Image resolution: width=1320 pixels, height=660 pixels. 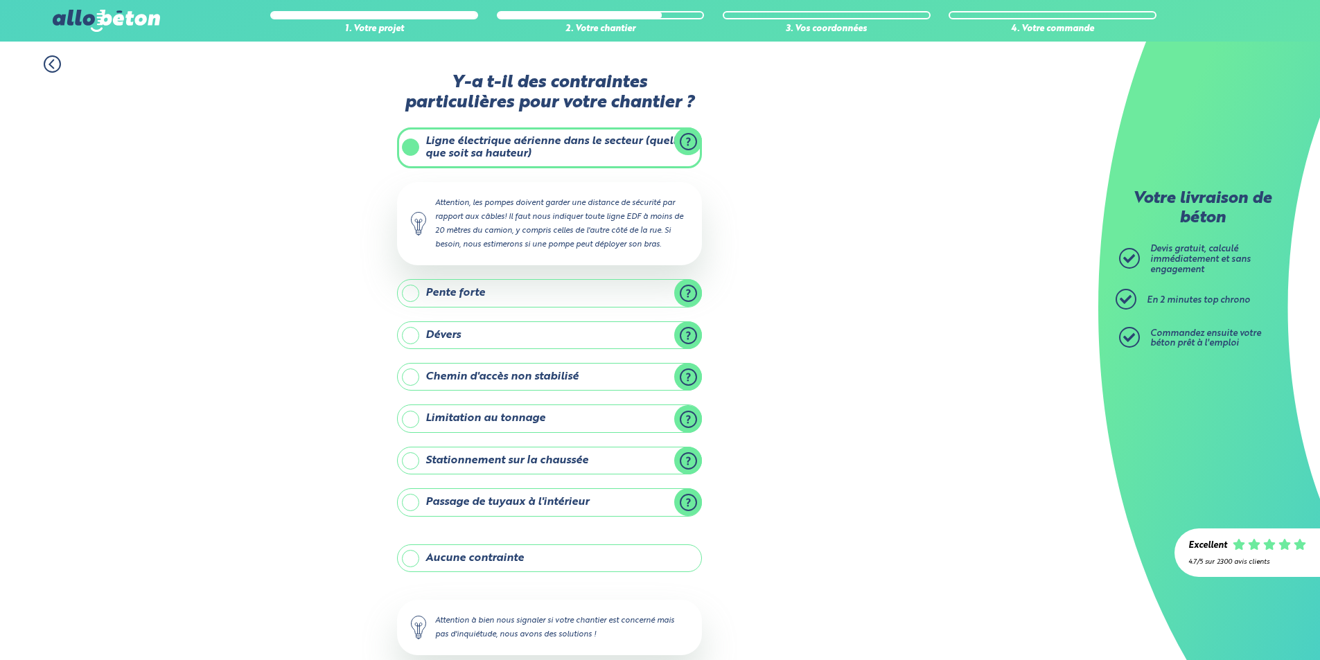 I want to click on label: Passage de tuyaux à l'intérieur, so click(x=549, y=502).